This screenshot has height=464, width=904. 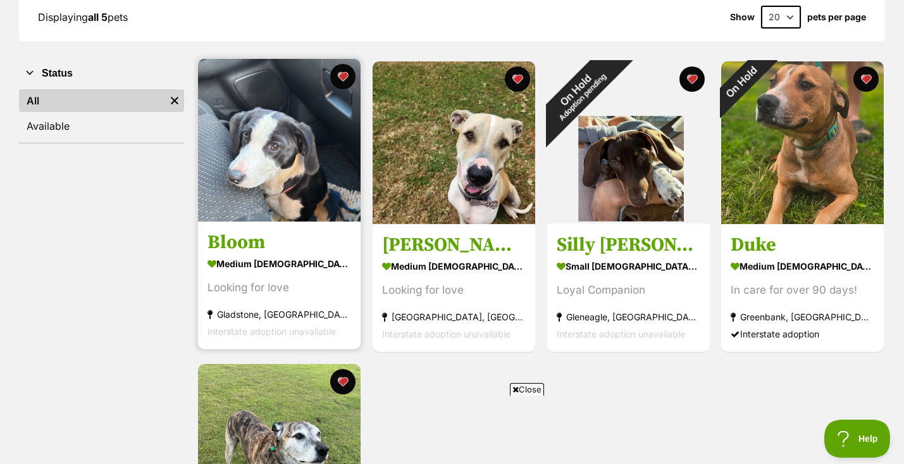 I want to click on label: pets per page, so click(x=836, y=17).